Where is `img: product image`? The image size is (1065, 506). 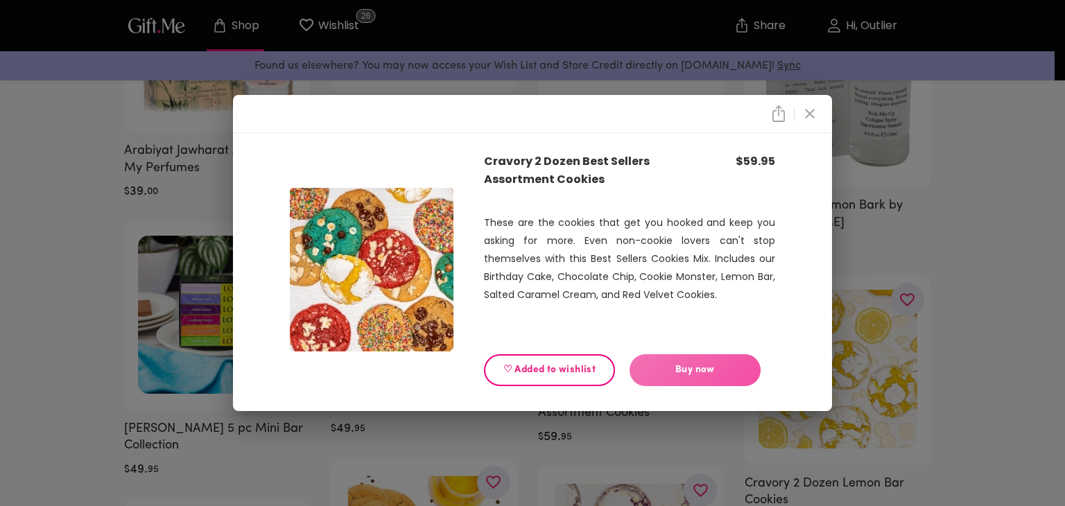 img: product image is located at coordinates (372, 270).